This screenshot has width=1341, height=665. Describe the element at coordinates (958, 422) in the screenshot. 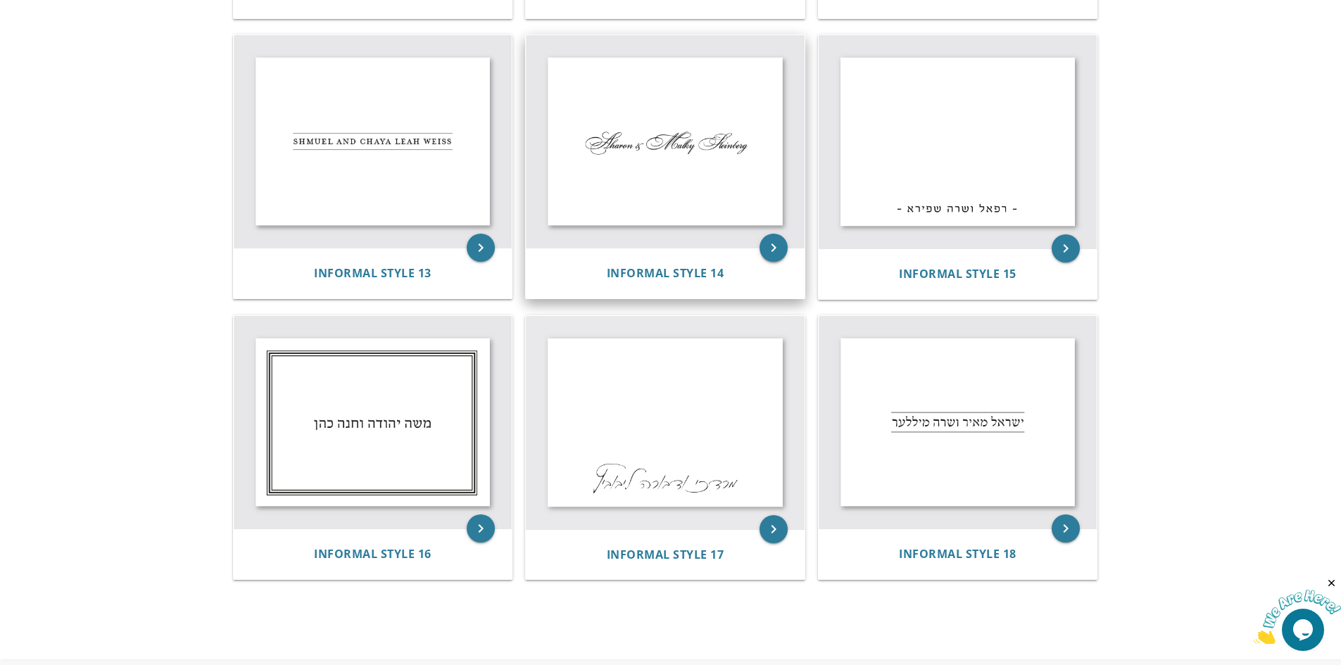

I see `img: Informal Style 18` at that location.